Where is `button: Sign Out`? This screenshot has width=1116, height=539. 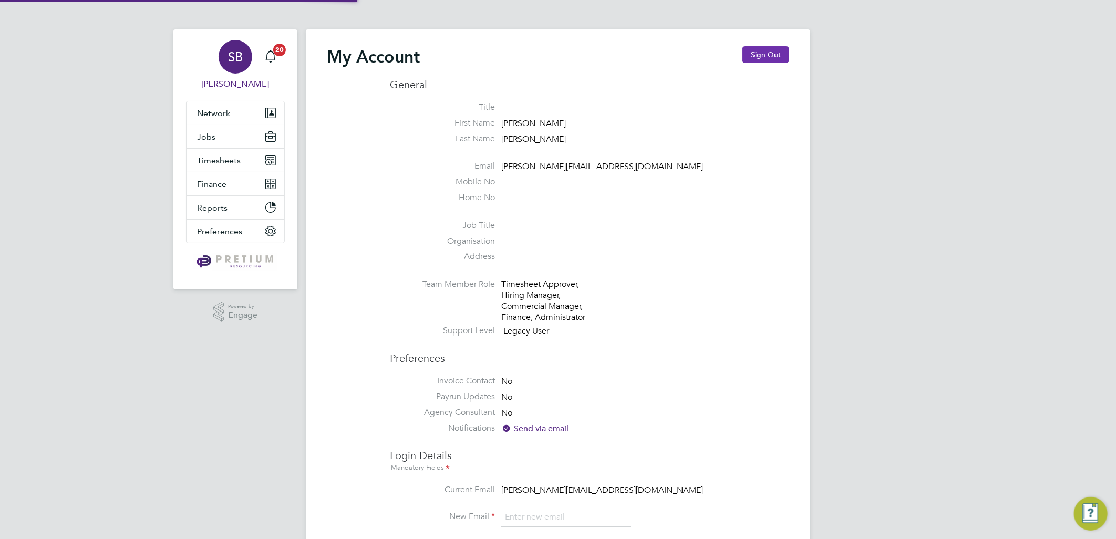 button: Sign Out is located at coordinates (766, 55).